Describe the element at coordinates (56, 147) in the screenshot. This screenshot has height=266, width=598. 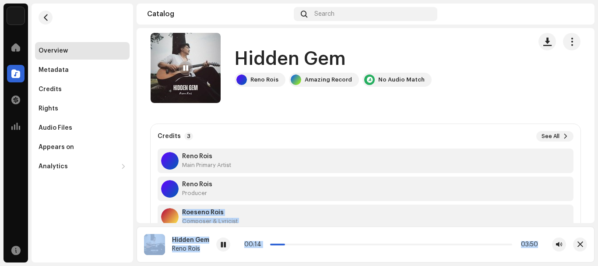
I see `div: Appears on` at that location.